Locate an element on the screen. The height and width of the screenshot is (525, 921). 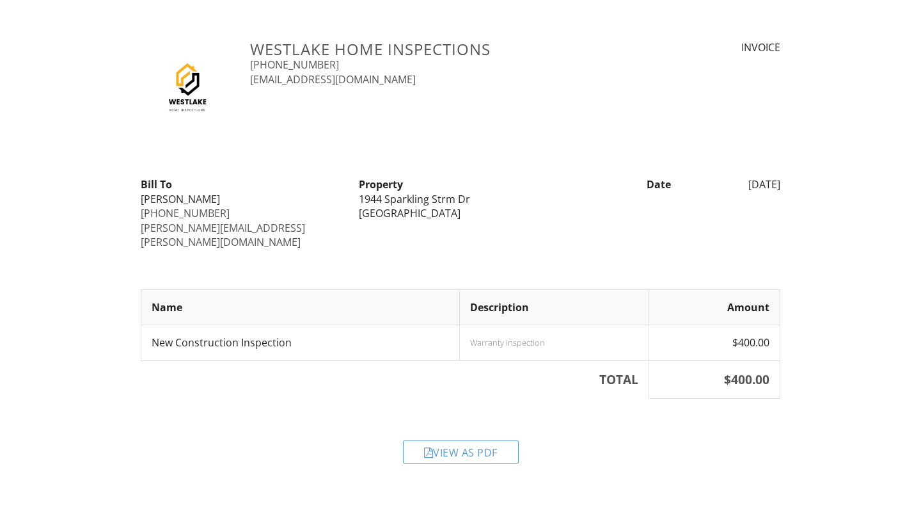
a: View as PDF is located at coordinates (461, 455).